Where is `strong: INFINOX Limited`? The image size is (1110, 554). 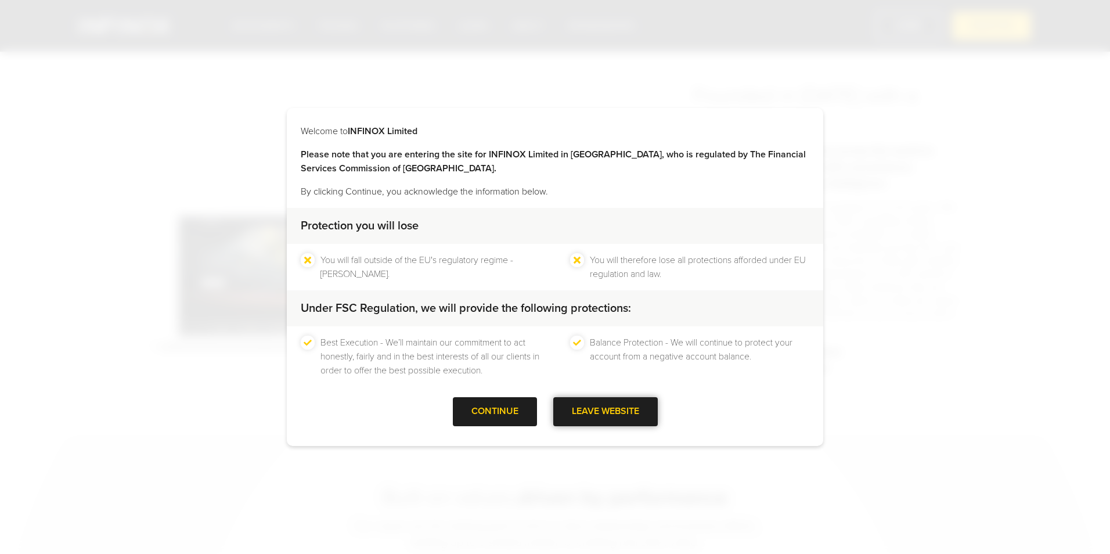 strong: INFINOX Limited is located at coordinates (382, 131).